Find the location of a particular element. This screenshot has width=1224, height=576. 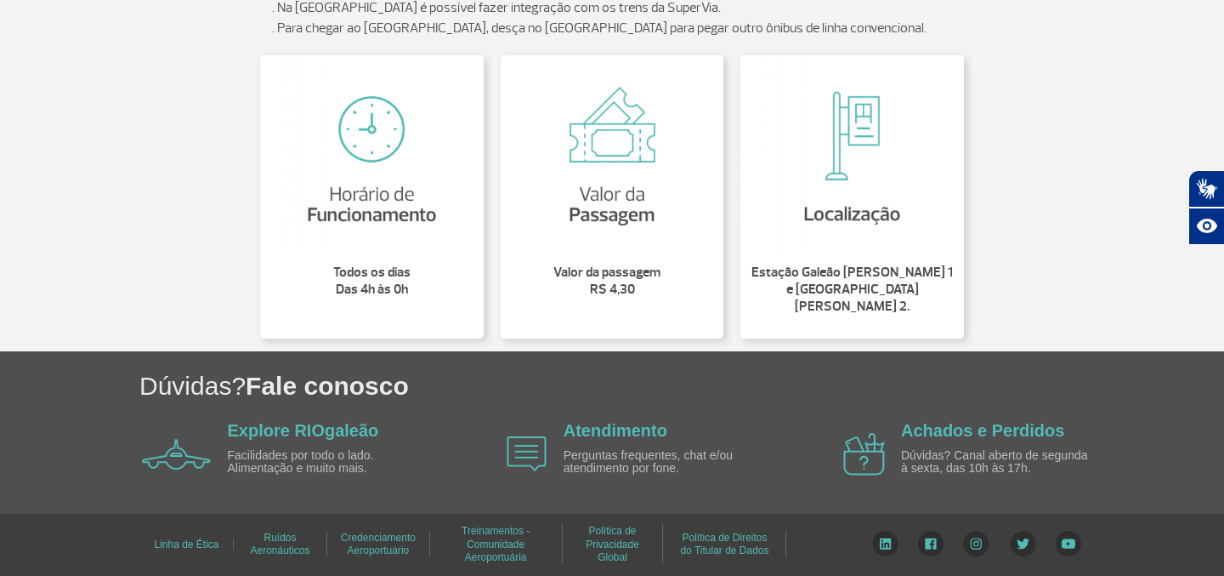

img: LinkedIn is located at coordinates (885, 543).